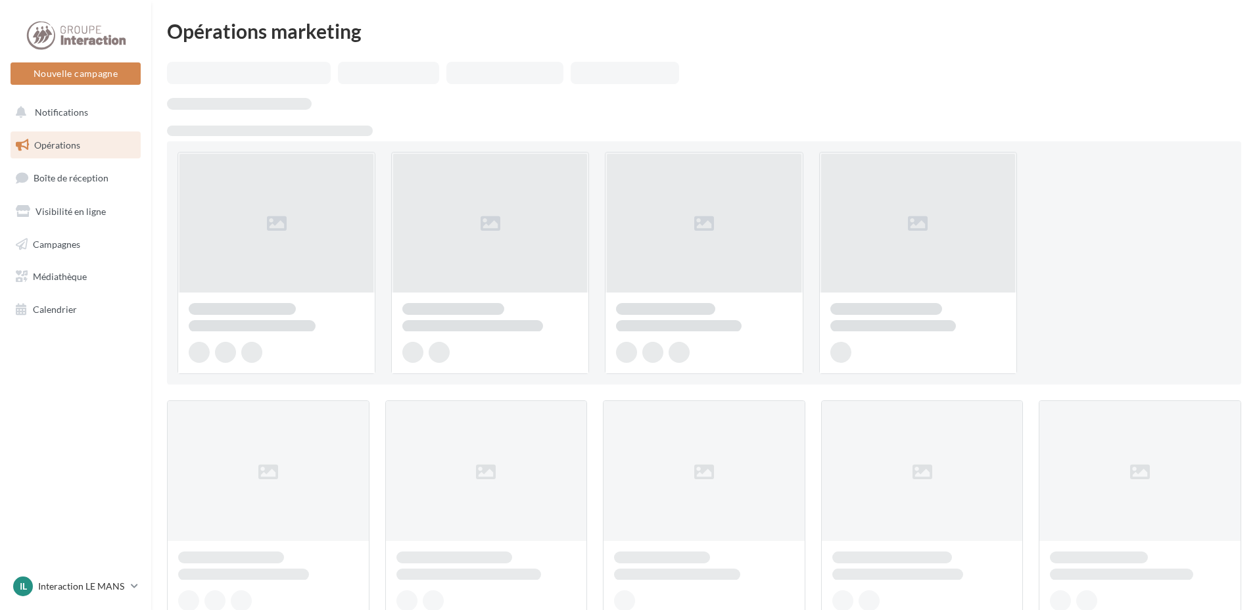 The width and height of the screenshot is (1257, 610). Describe the element at coordinates (76, 245) in the screenshot. I see `a: Campagnes` at that location.